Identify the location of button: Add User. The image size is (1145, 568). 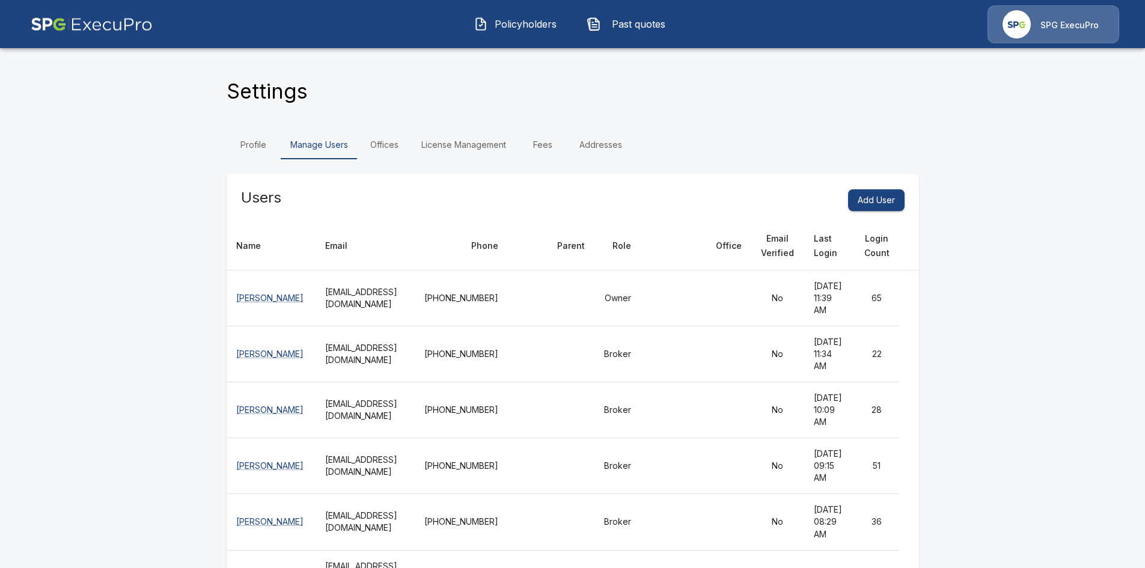
(877, 200).